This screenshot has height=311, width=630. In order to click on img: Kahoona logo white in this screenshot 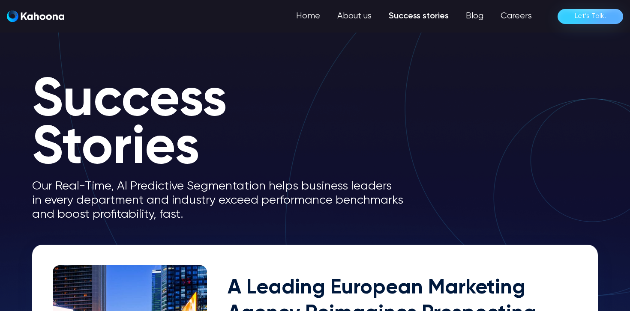, I will do `click(36, 16)`.